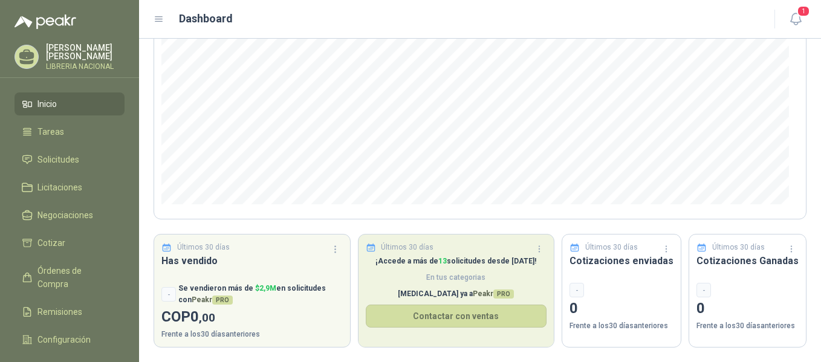 The image size is (821, 362). I want to click on a: Configuración, so click(70, 340).